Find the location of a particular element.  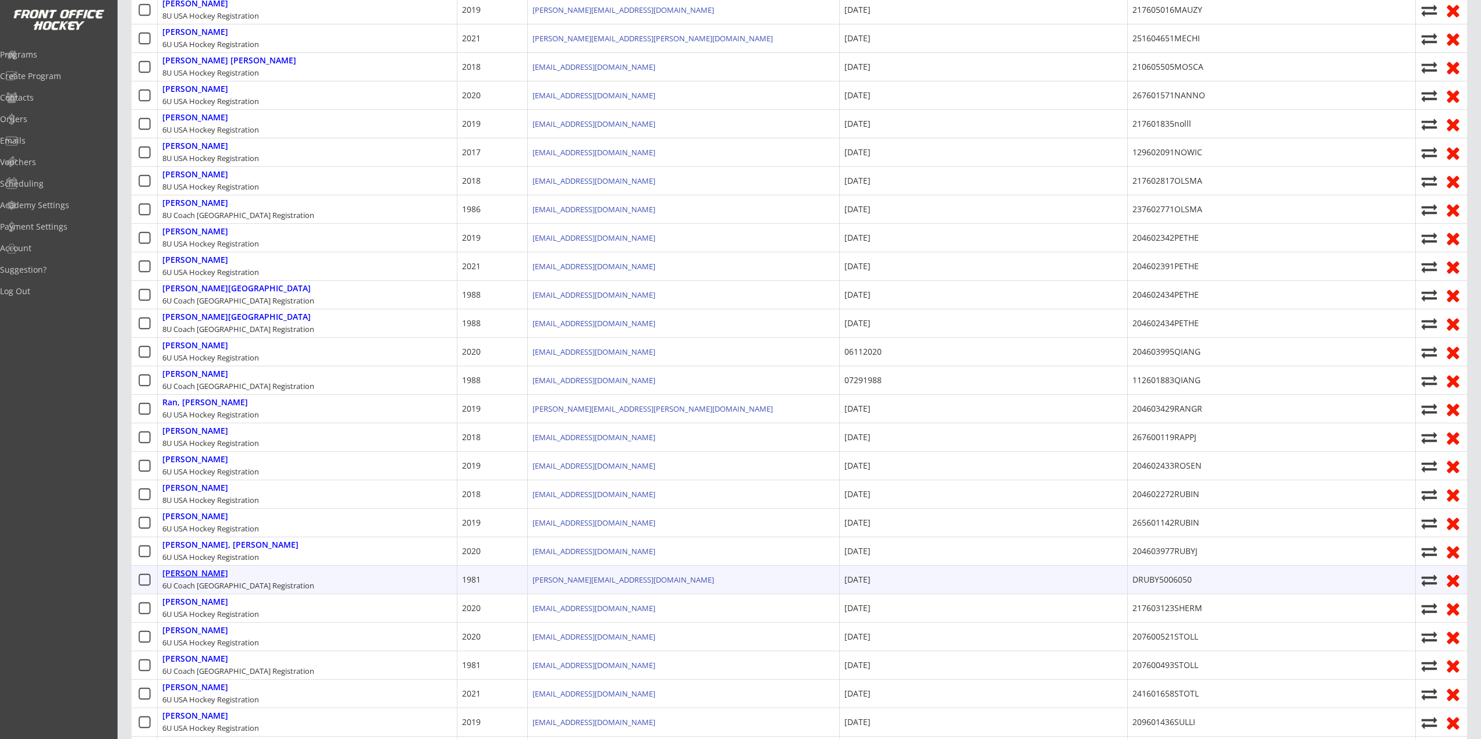

div: 2017 is located at coordinates (471, 152).